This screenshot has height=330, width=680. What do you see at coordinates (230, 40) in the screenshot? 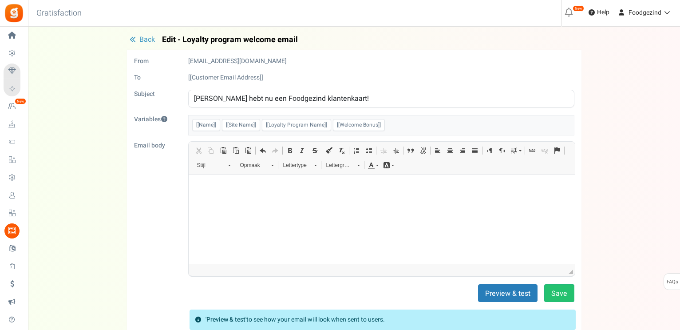
I see `span: Edit - Loyalty program welcome email` at bounding box center [230, 40].